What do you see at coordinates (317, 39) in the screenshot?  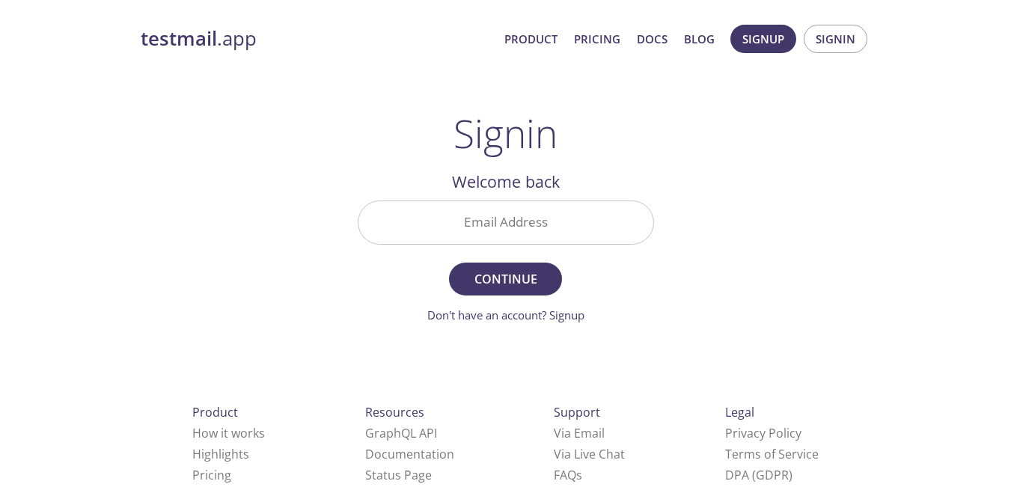 I see `a: testmail.app` at bounding box center [317, 39].